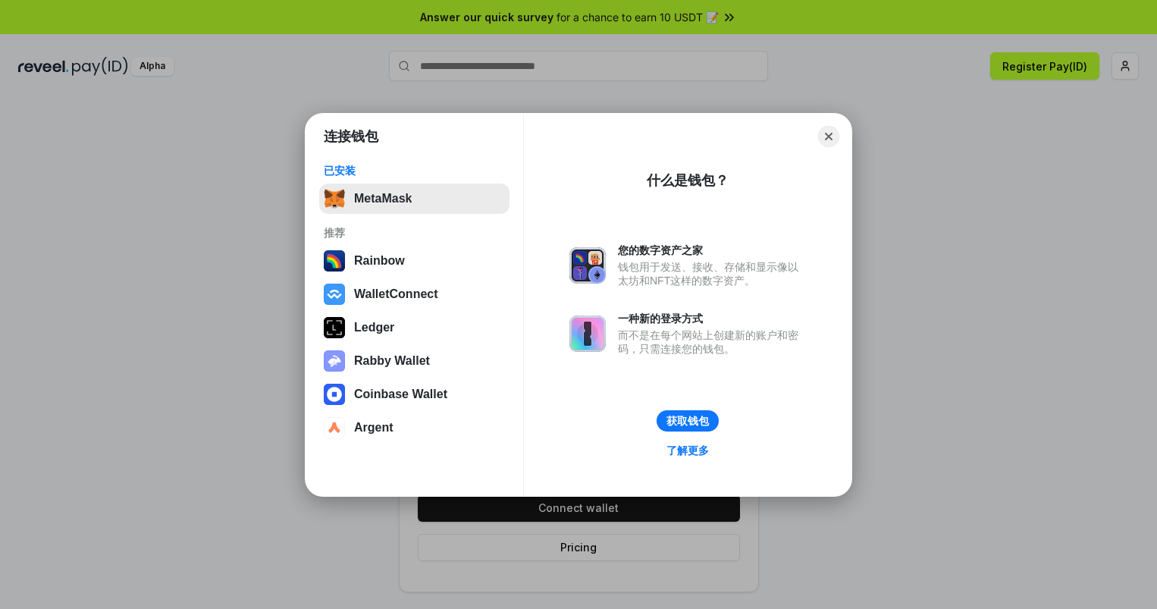 This screenshot has width=1157, height=609. Describe the element at coordinates (414, 233) in the screenshot. I see `div: 推荐` at that location.